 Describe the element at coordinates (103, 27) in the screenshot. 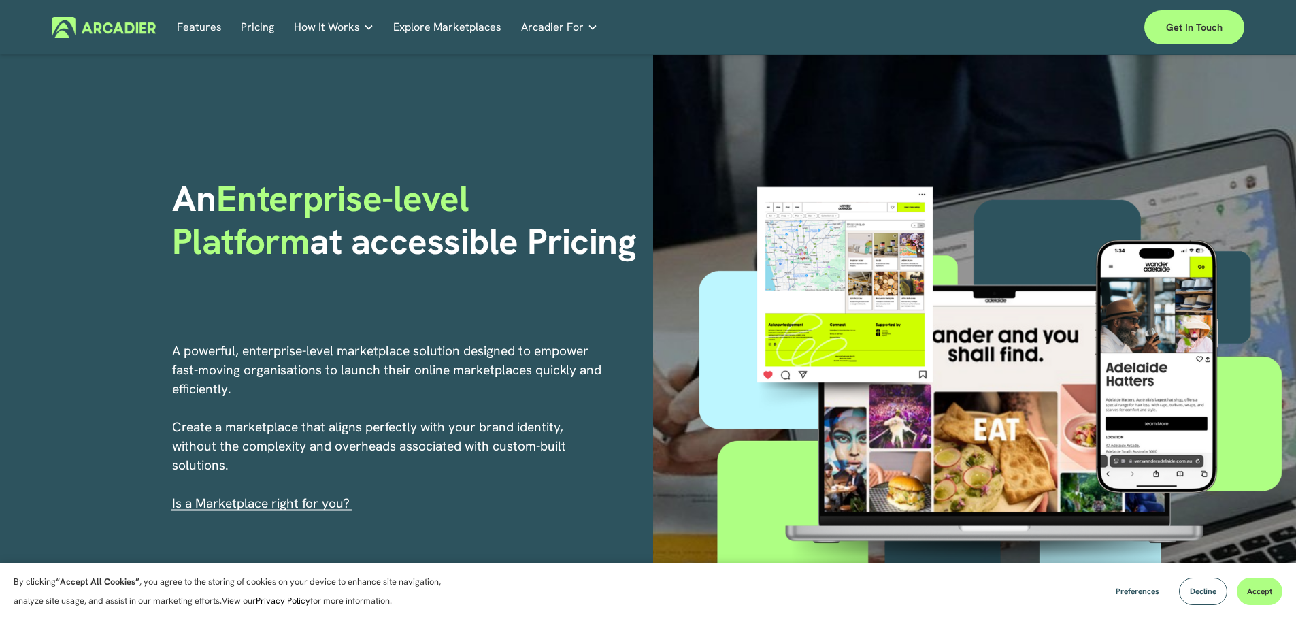

I see `img: Arcadier` at that location.